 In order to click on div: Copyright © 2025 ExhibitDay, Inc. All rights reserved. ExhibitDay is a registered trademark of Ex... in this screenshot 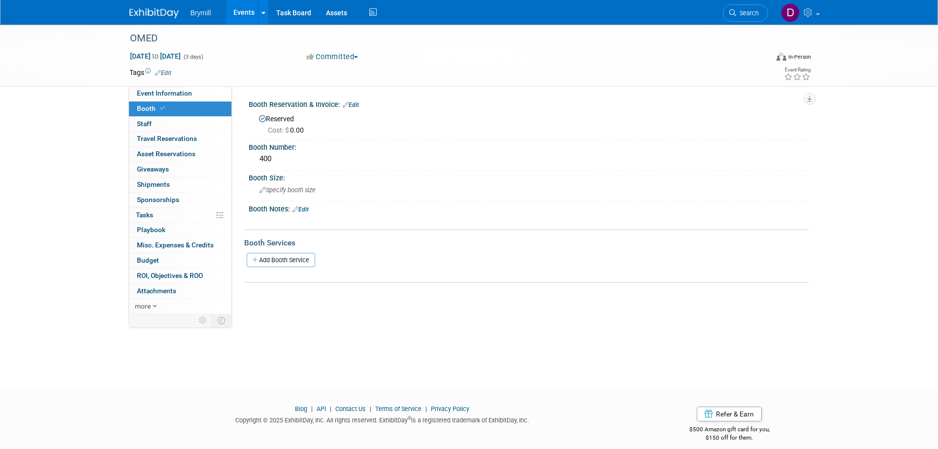, I will do `click(383, 418)`.